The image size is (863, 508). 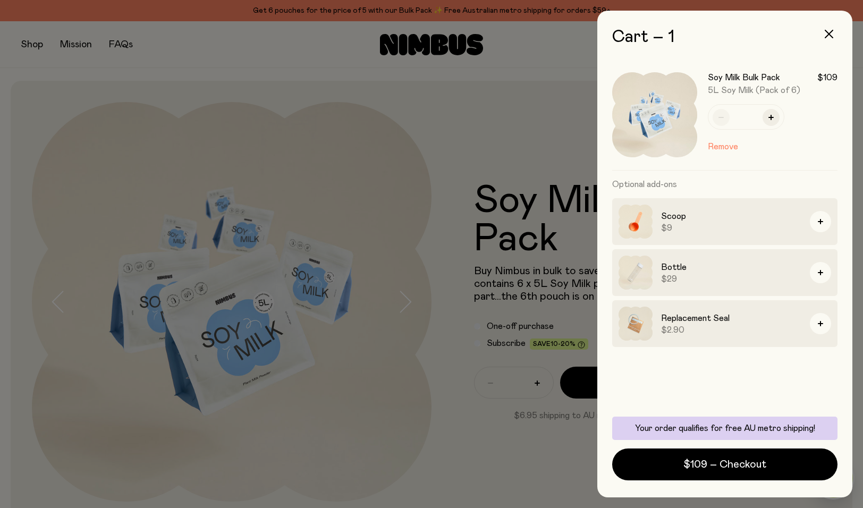 What do you see at coordinates (731, 330) in the screenshot?
I see `span: $2.90` at bounding box center [731, 330].